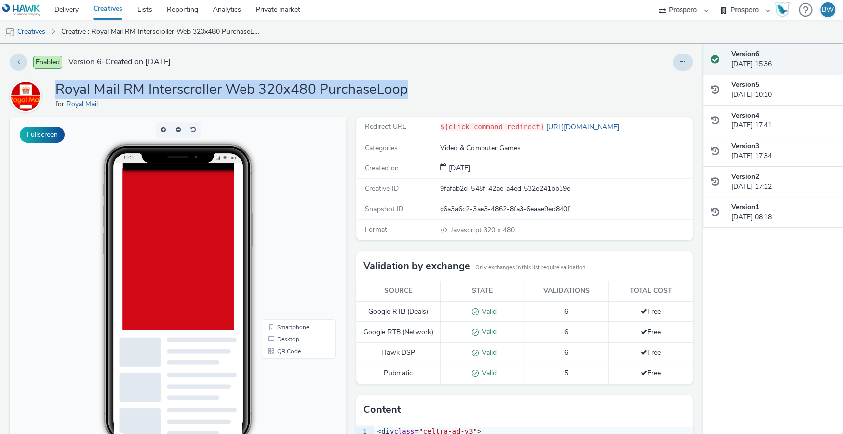 Image resolution: width=843 pixels, height=434 pixels. Describe the element at coordinates (61, 104) in the screenshot. I see `span: for` at that location.